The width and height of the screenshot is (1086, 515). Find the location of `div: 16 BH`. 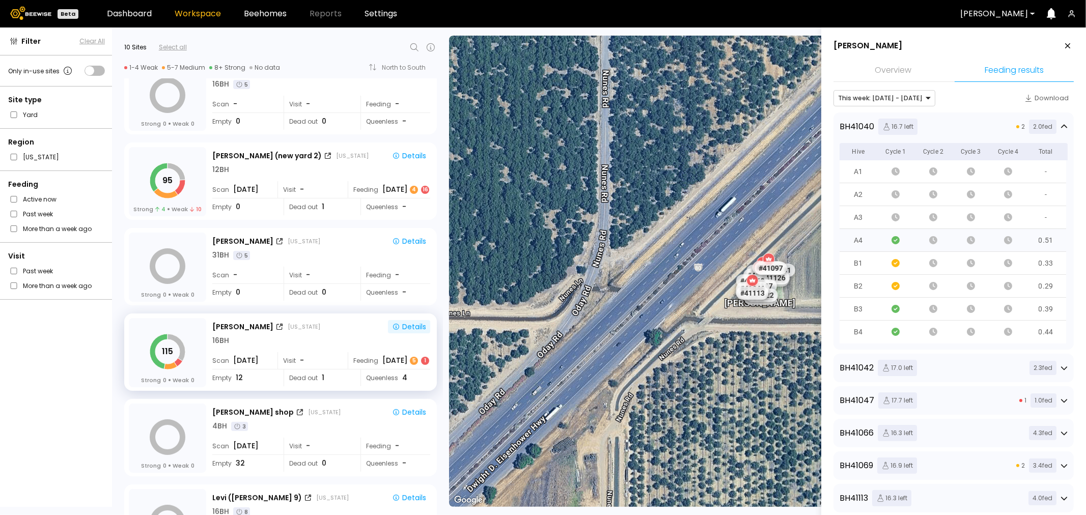

div: 16 BH is located at coordinates (220, 84).